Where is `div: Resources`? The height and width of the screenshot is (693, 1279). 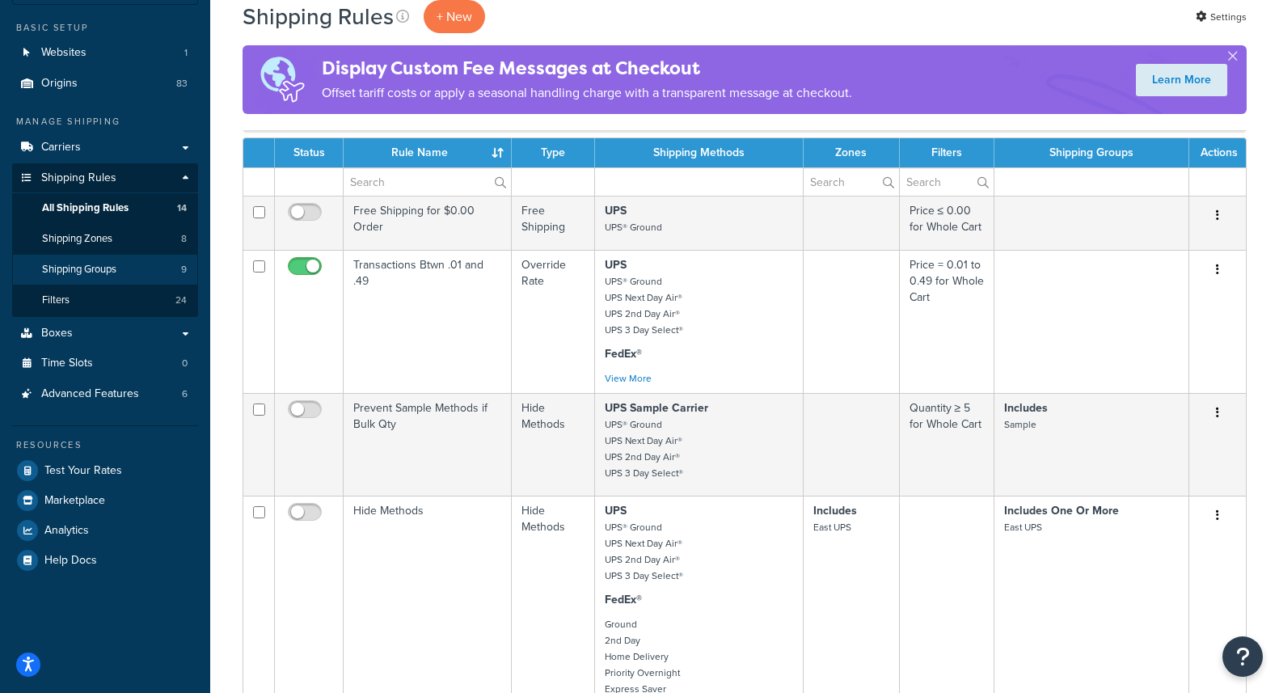
div: Resources is located at coordinates (105, 444).